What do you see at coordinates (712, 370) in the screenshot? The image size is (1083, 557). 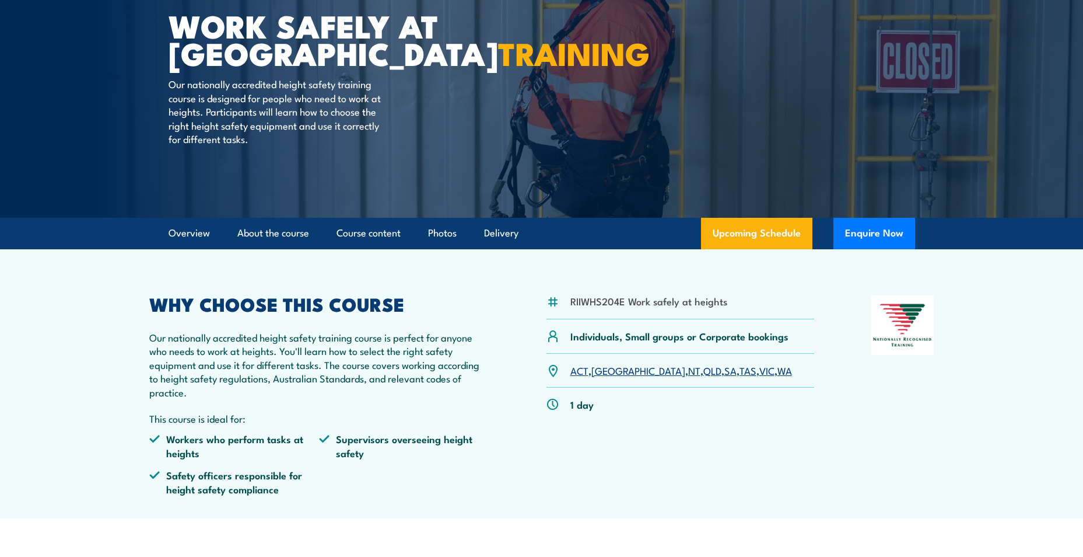 I see `a: QLD` at bounding box center [712, 370].